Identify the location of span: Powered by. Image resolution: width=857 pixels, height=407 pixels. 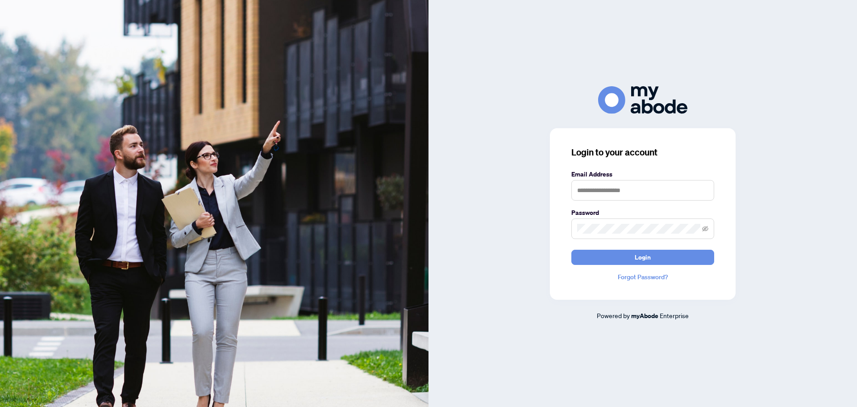
(614, 315).